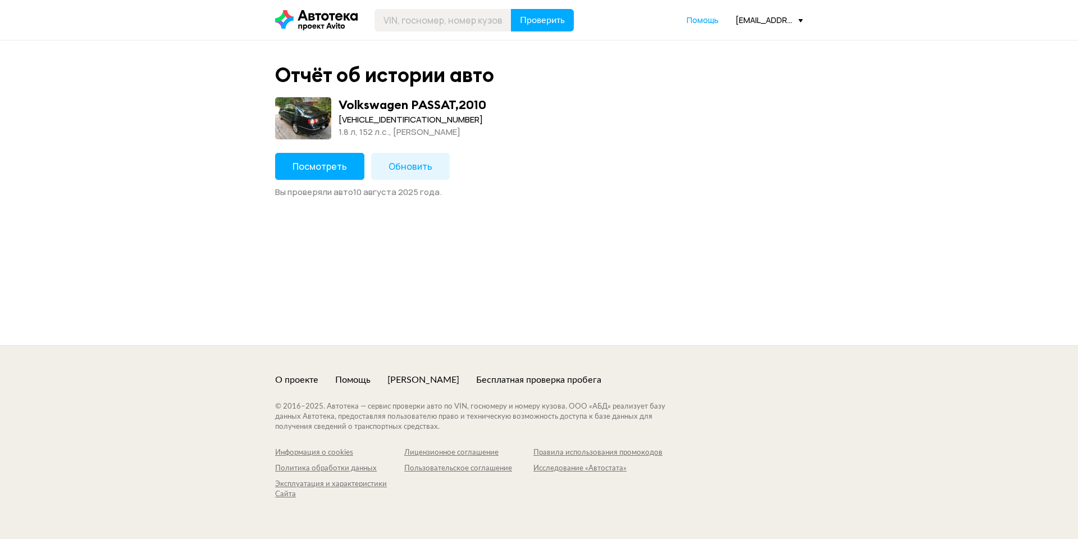 This screenshot has height=539, width=1078. What do you see at coordinates (411, 166) in the screenshot?
I see `span: Обновить` at bounding box center [411, 166].